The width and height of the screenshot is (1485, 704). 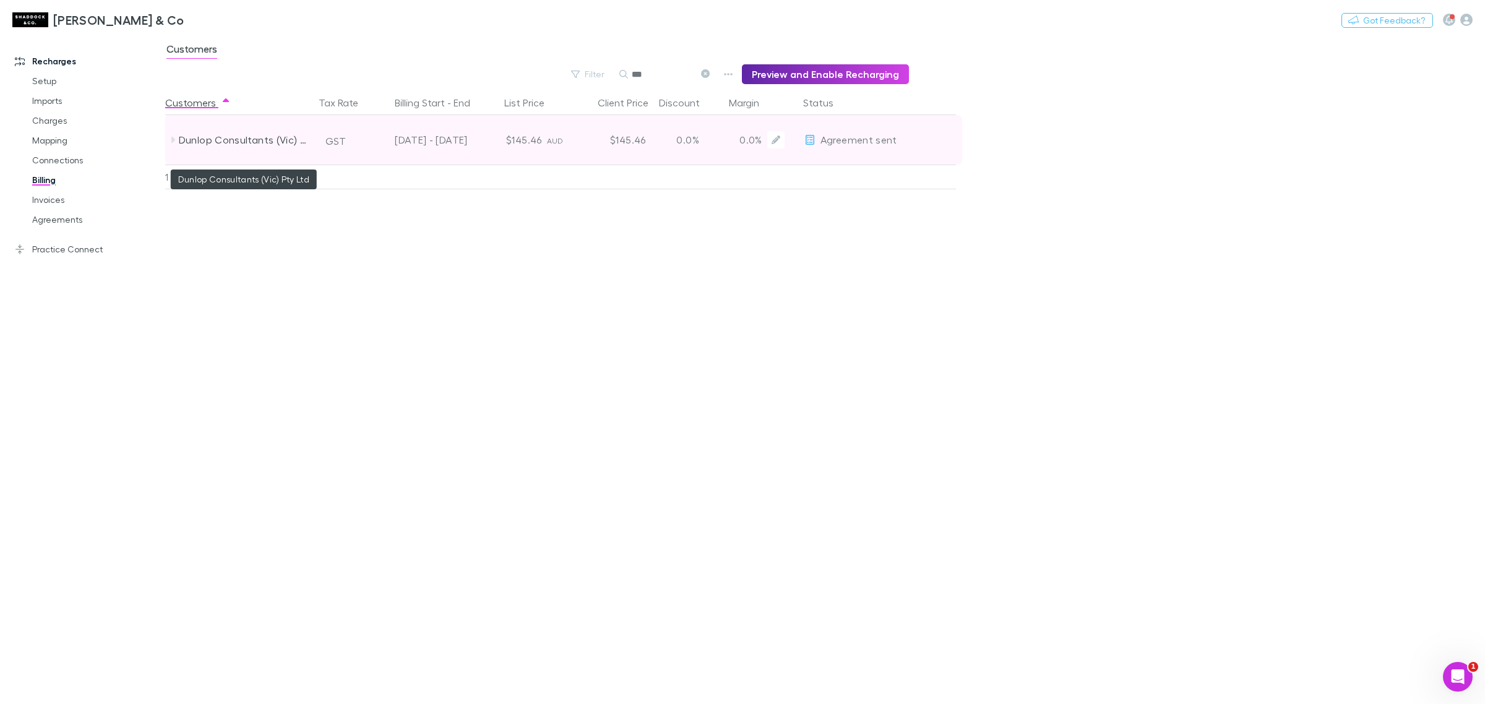 I want to click on button: Preview and Enable Recharging, so click(x=825, y=74).